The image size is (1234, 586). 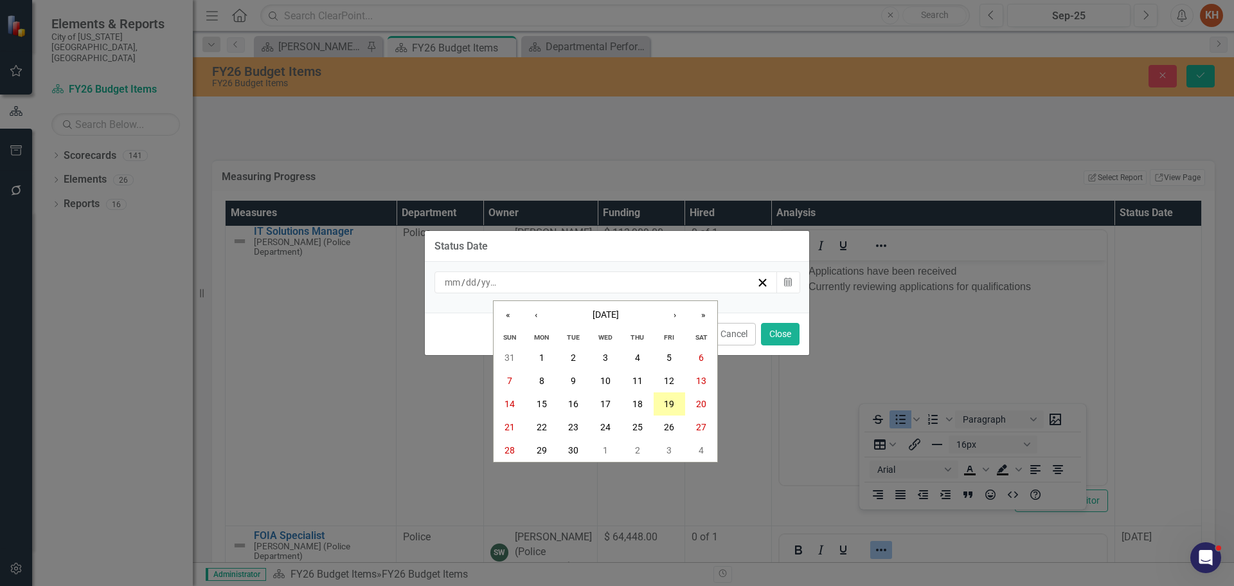 What do you see at coordinates (573, 404) in the screenshot?
I see `button: September 16, 2025` at bounding box center [573, 404].